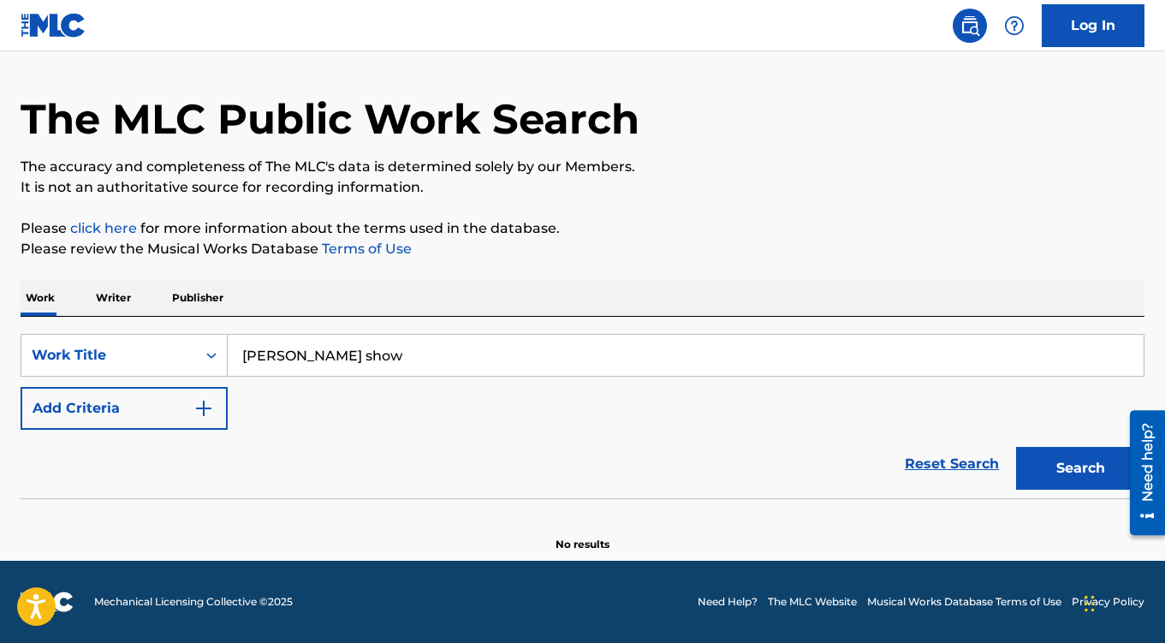  What do you see at coordinates (124, 408) in the screenshot?
I see `button: Add Criteria` at bounding box center [124, 408].